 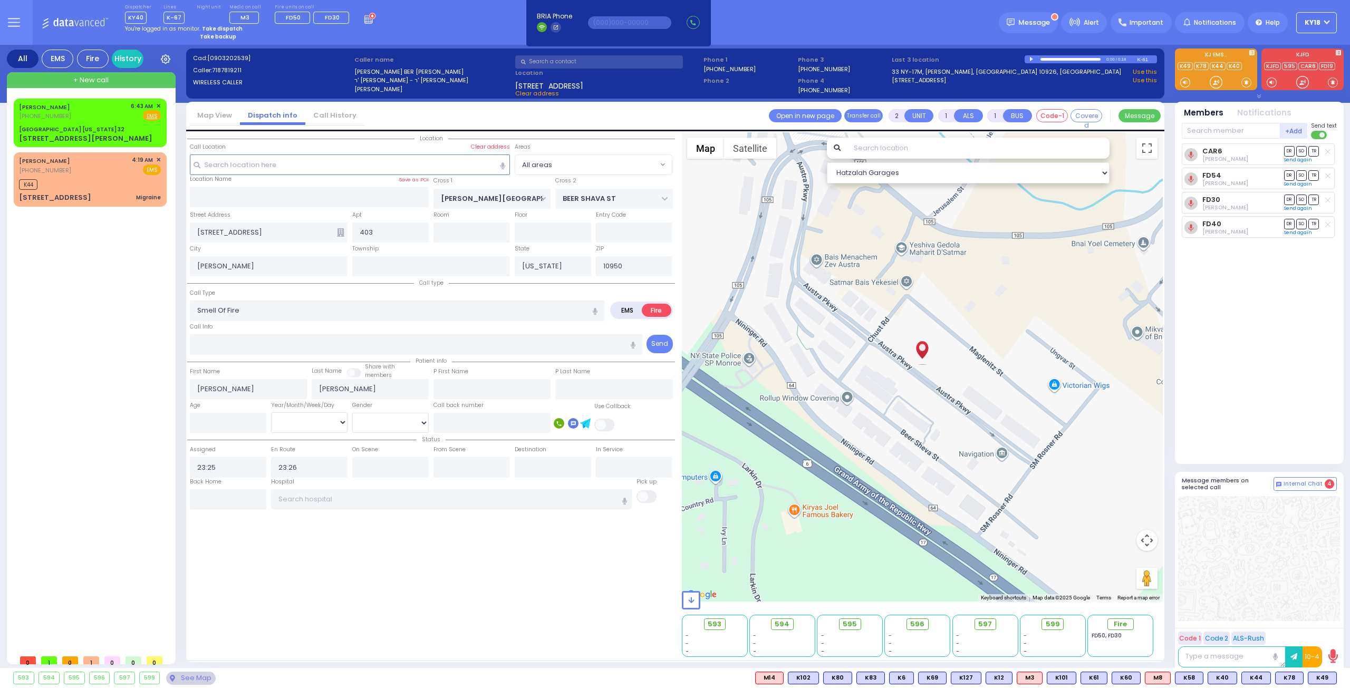 I want to click on label: City, so click(x=195, y=249).